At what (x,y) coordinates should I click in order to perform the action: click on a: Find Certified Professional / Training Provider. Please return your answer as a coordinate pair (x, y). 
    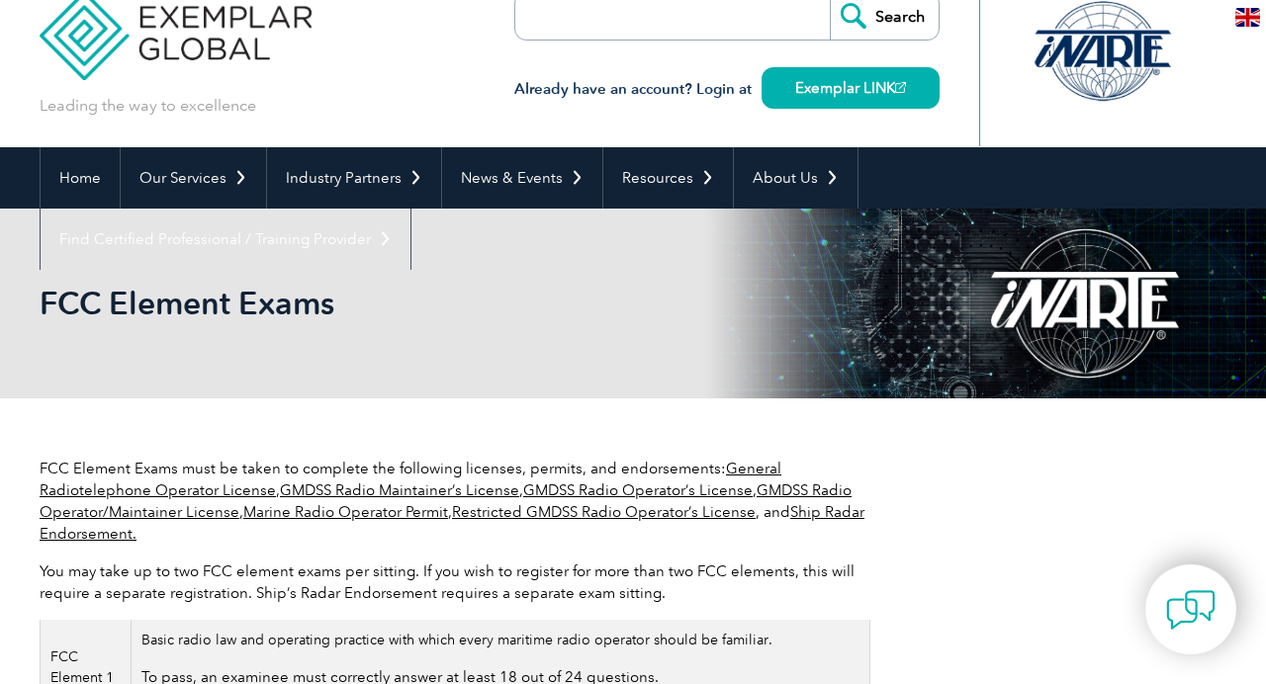
    Looking at the image, I should click on (225, 239).